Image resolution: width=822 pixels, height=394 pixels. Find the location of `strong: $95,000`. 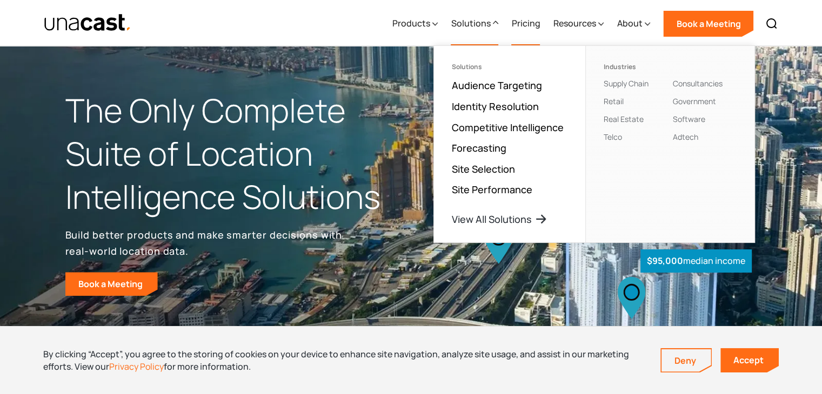

strong: $95,000 is located at coordinates (664, 261).